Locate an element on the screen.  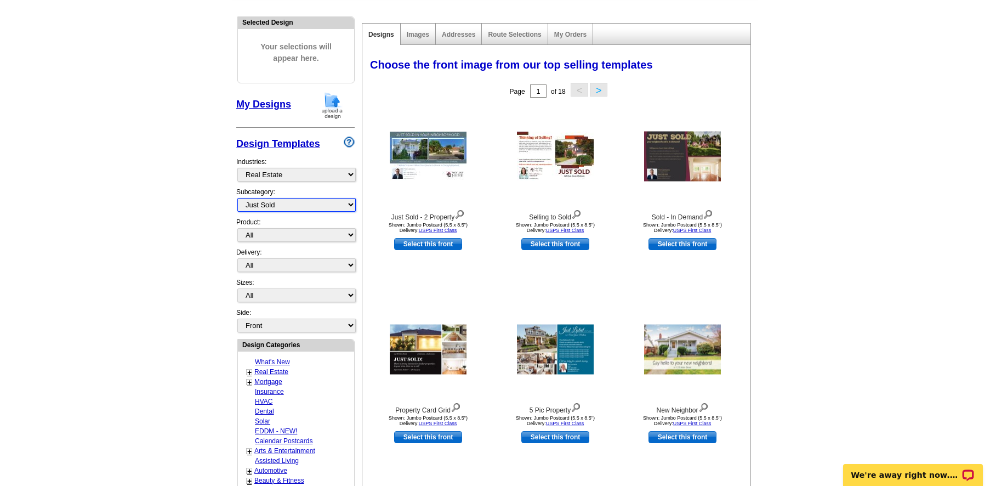
div: Industries: is located at coordinates (296, 169).